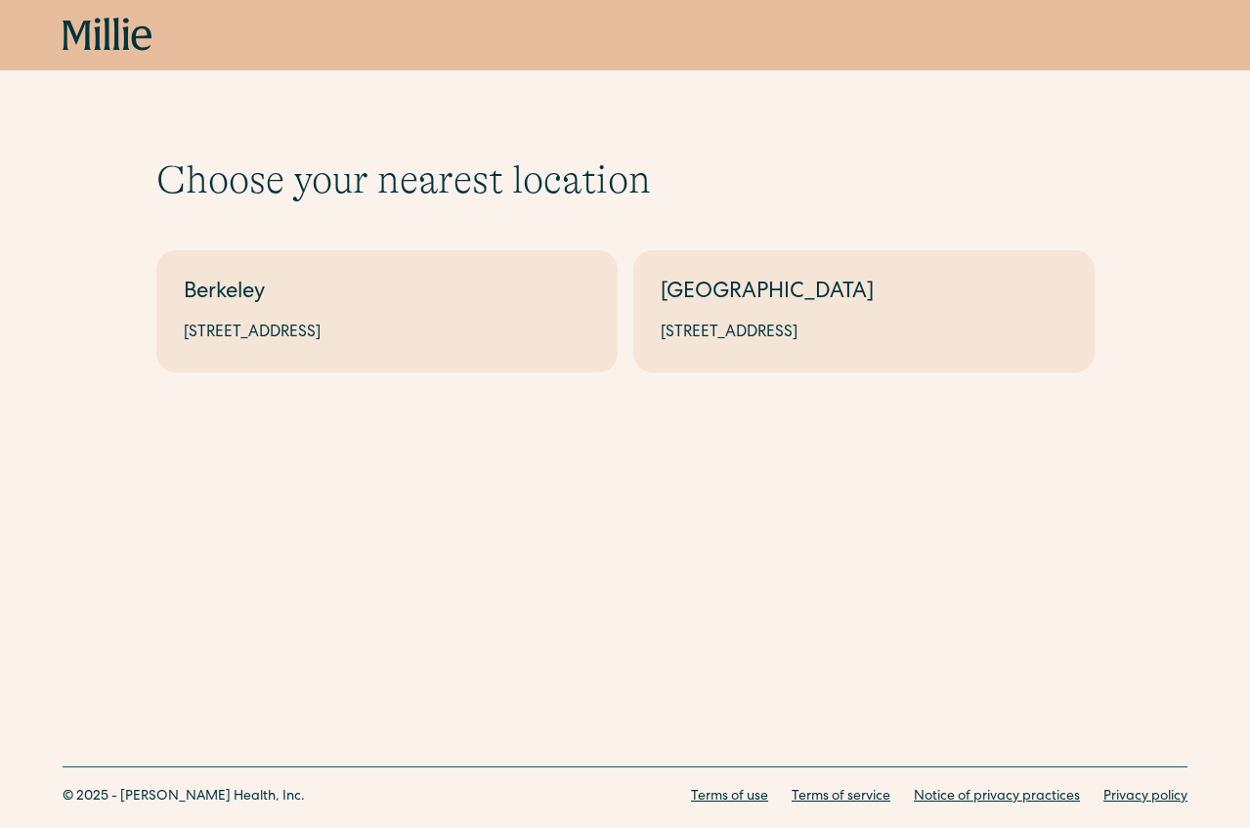 The width and height of the screenshot is (1250, 828). Describe the element at coordinates (108, 35) in the screenshot. I see `a: home` at that location.